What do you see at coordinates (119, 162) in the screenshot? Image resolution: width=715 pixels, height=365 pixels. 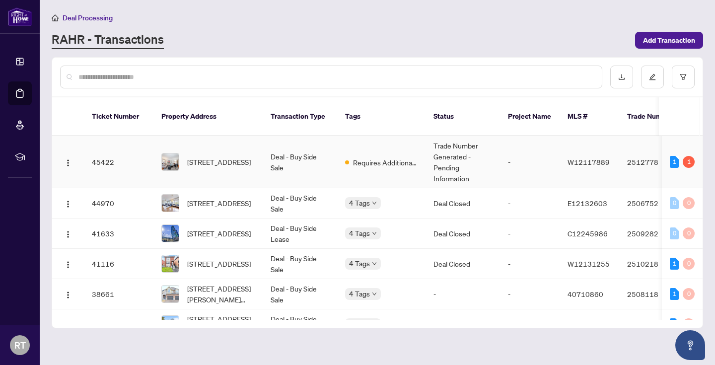 I see `td: 45422` at bounding box center [119, 162].